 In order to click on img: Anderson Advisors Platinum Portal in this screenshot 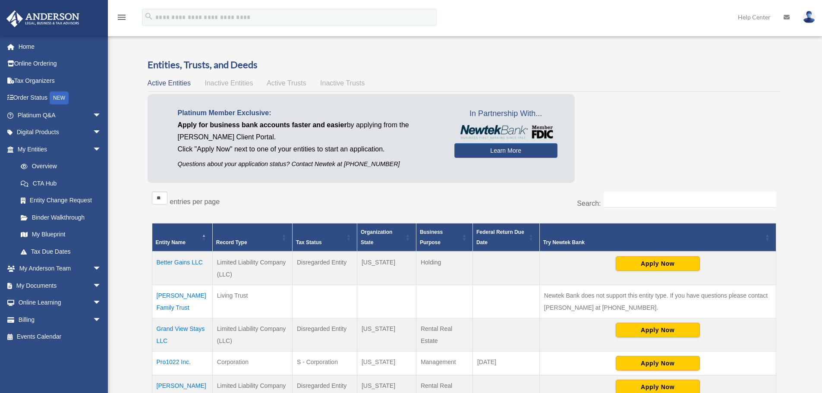, I will do `click(43, 19)`.